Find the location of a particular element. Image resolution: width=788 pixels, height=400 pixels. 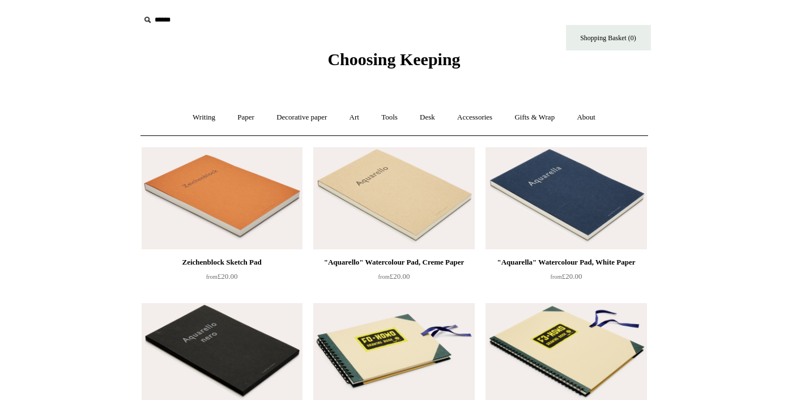

img: Zeichenblock Sketch Pad is located at coordinates (222, 198).